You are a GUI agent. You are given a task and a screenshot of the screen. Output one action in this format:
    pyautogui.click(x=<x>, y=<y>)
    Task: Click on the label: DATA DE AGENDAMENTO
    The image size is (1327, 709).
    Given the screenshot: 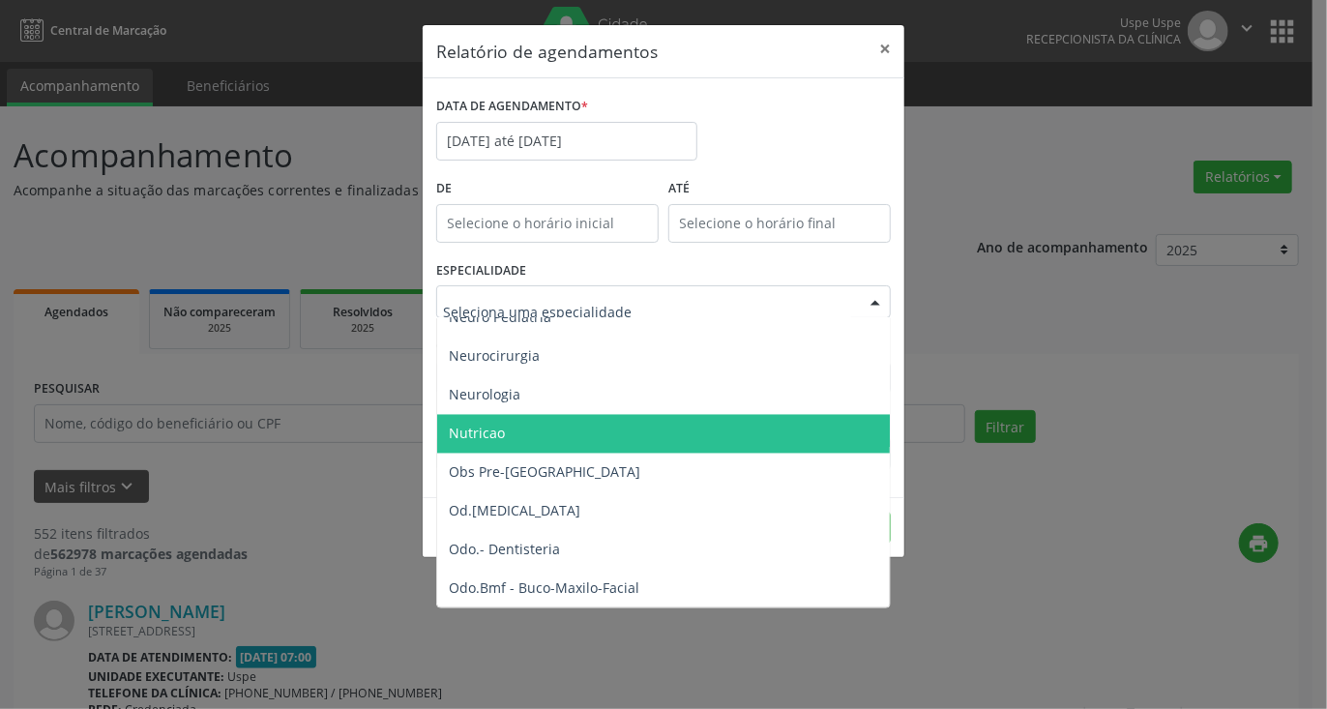 What is the action you would take?
    pyautogui.click(x=512, y=106)
    